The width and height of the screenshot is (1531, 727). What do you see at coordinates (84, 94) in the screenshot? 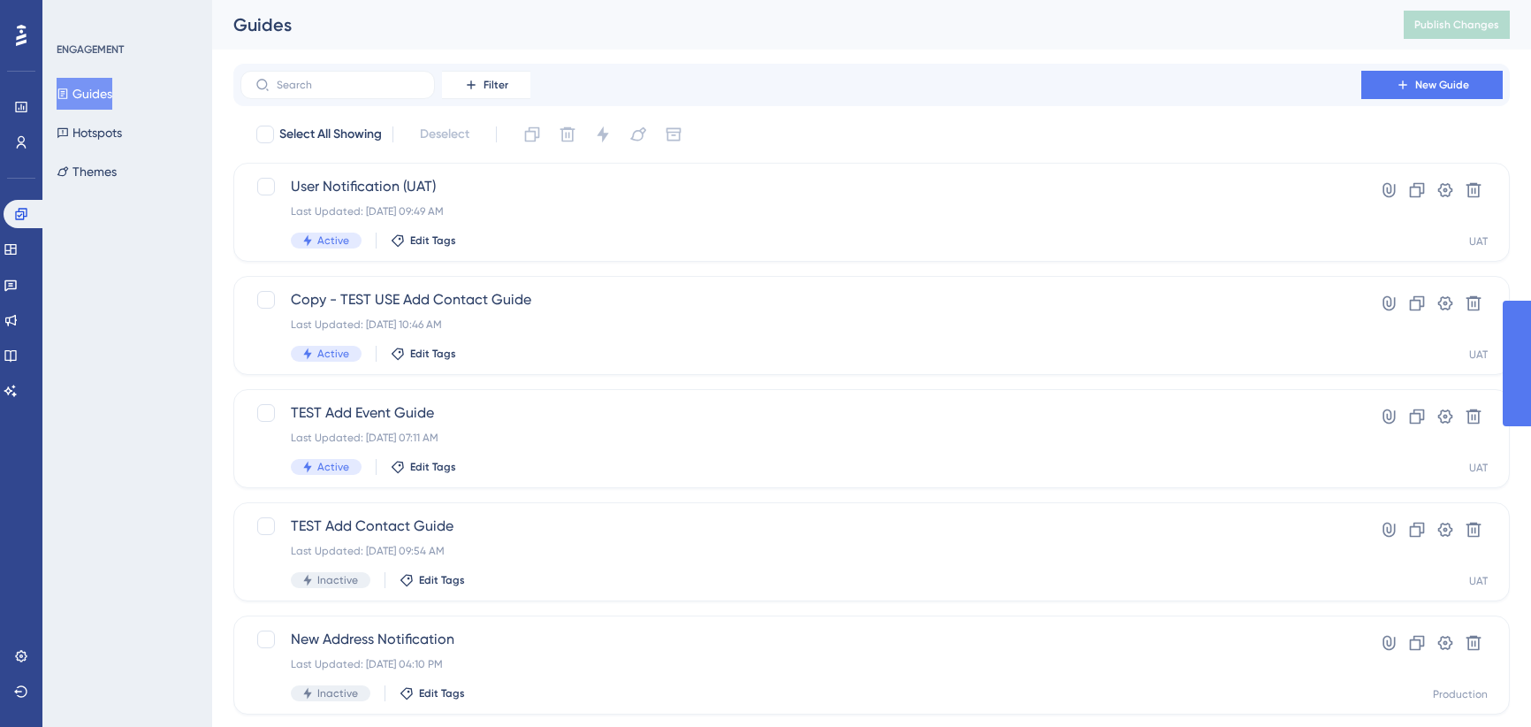
I see `button: Guides` at bounding box center [84, 94].